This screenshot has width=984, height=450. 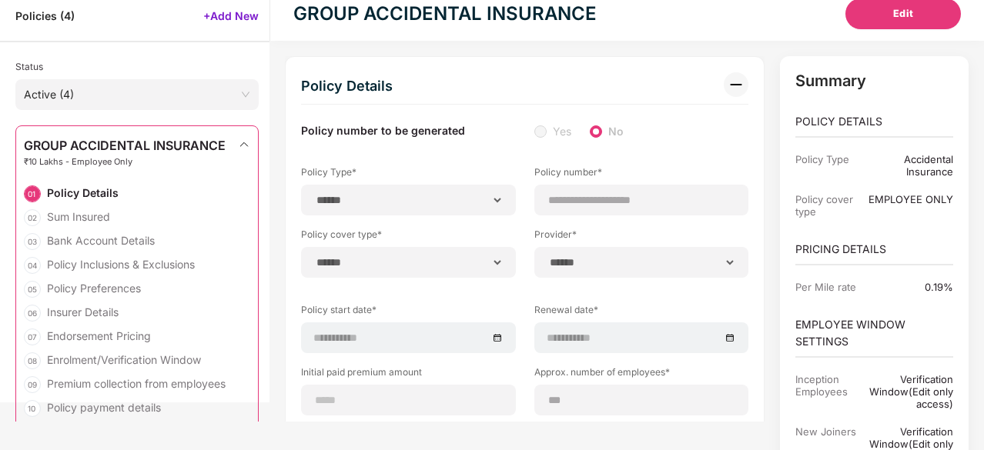 What do you see at coordinates (874, 81) in the screenshot?
I see `p: Summary` at bounding box center [874, 81].